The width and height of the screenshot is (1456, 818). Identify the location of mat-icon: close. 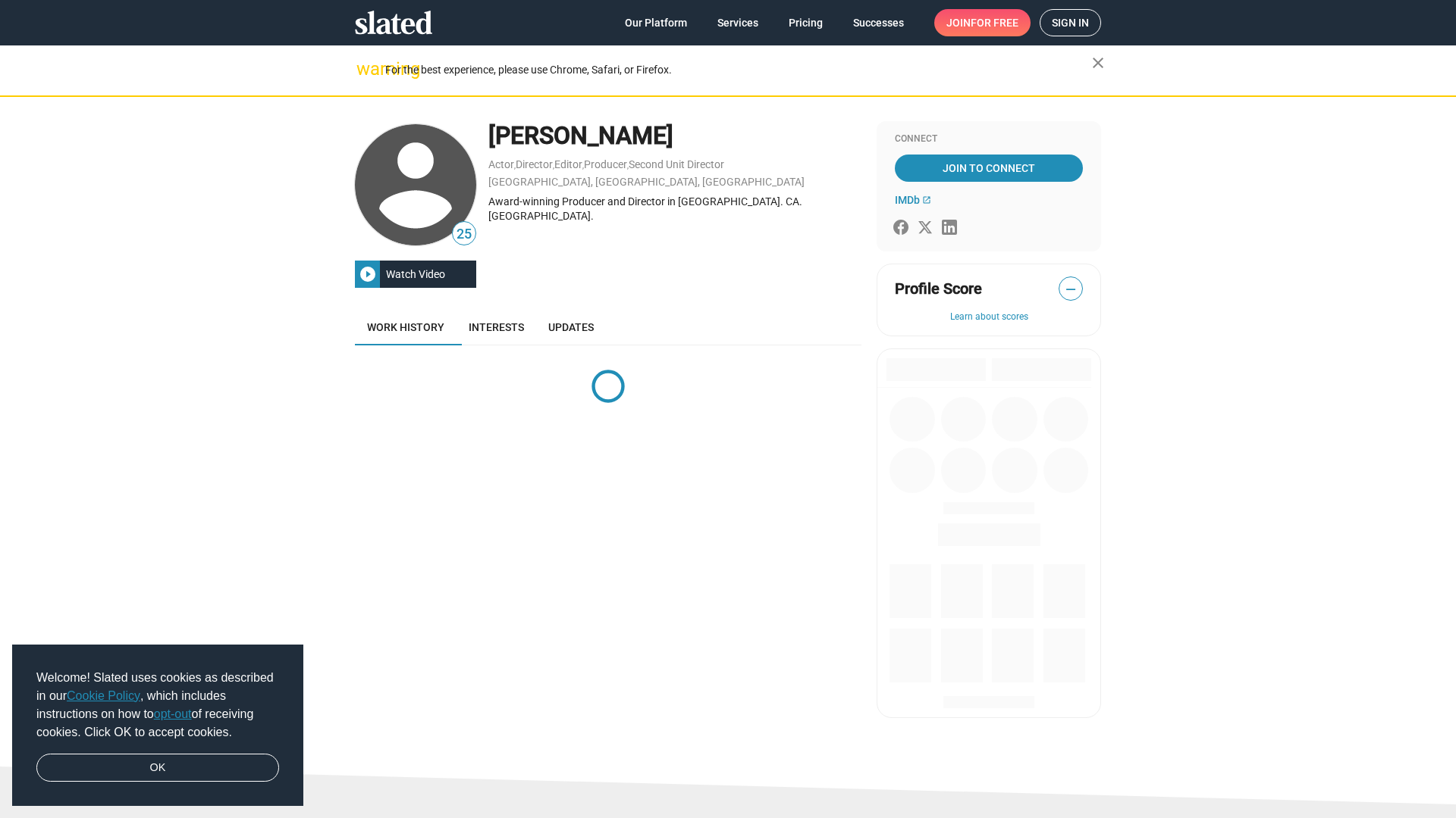
(1098, 63).